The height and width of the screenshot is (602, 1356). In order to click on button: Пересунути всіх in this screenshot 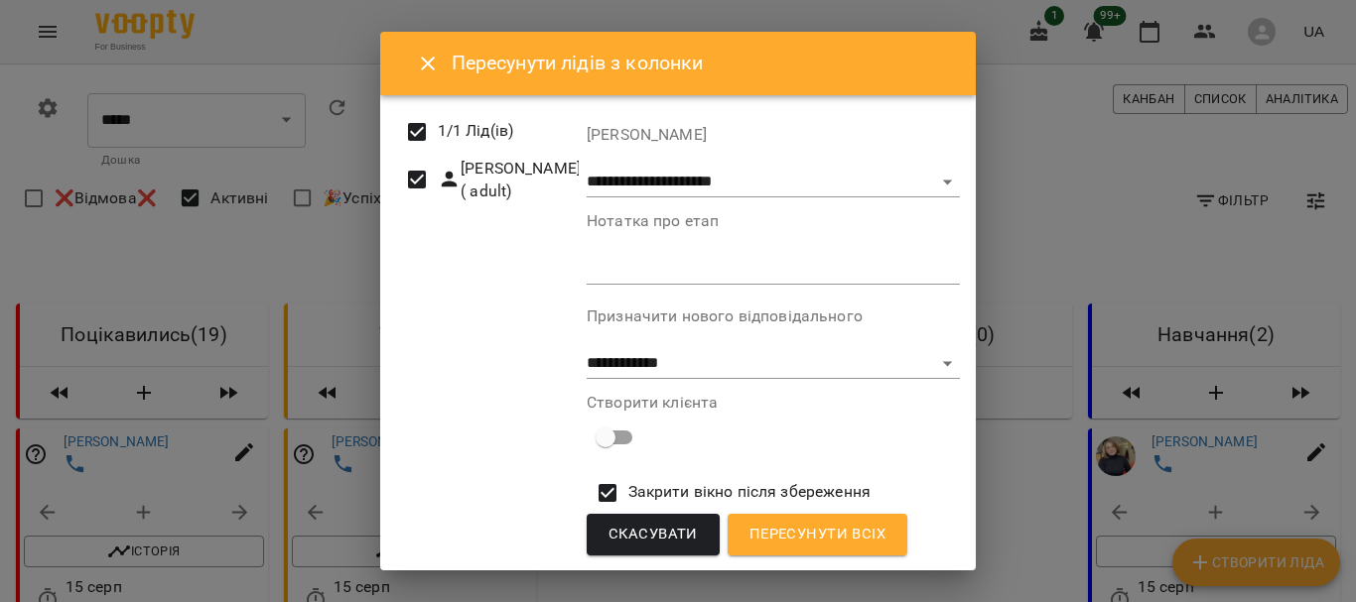, I will do `click(817, 535)`.